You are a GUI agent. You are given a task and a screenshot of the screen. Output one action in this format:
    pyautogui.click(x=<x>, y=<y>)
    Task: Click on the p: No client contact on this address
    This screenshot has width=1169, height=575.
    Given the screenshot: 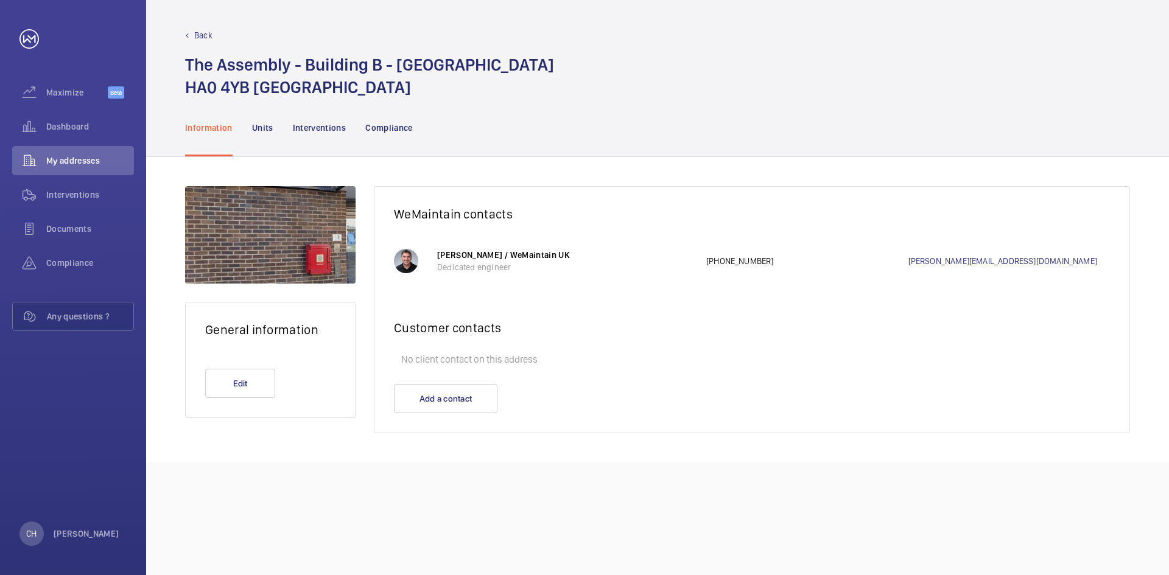 What is the action you would take?
    pyautogui.click(x=752, y=360)
    